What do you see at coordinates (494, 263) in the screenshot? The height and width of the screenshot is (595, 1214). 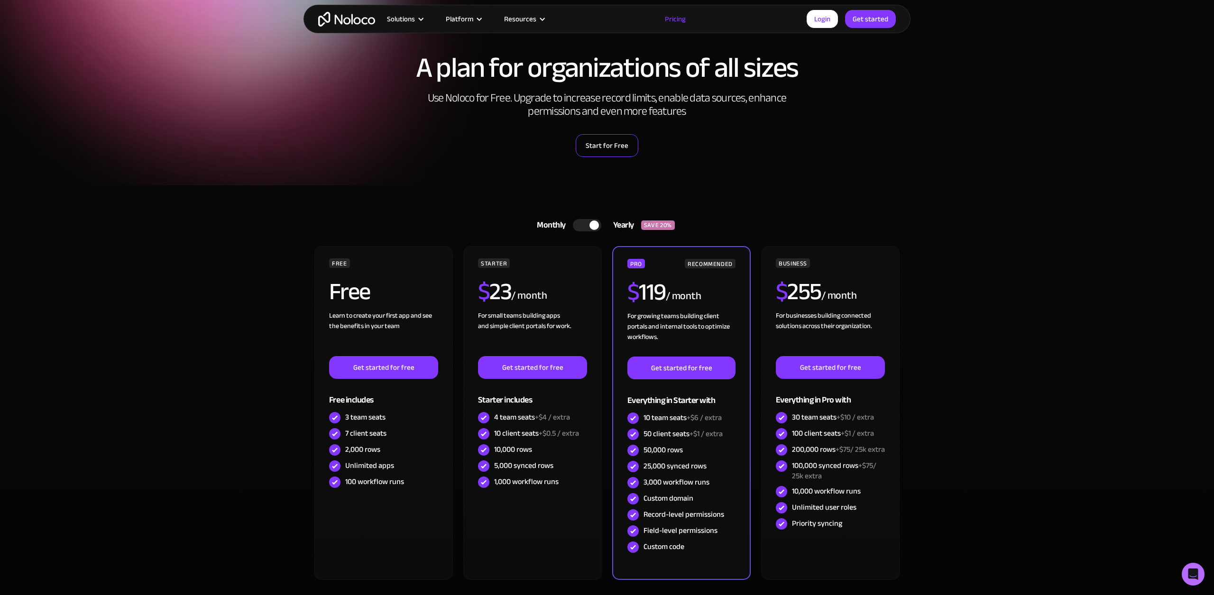 I see `div: STARTER` at bounding box center [494, 263].